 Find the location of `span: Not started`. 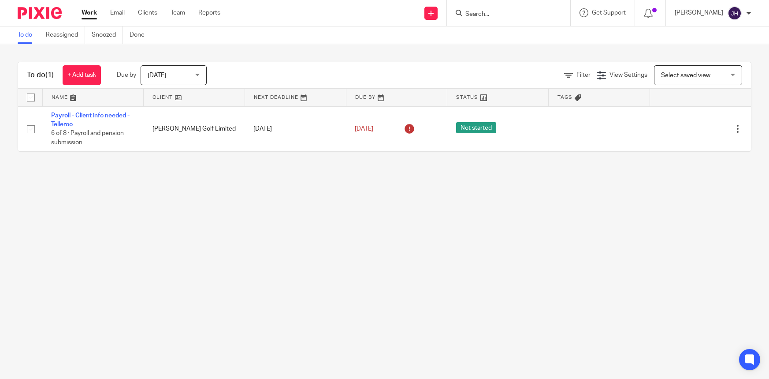

span: Not started is located at coordinates (476, 127).